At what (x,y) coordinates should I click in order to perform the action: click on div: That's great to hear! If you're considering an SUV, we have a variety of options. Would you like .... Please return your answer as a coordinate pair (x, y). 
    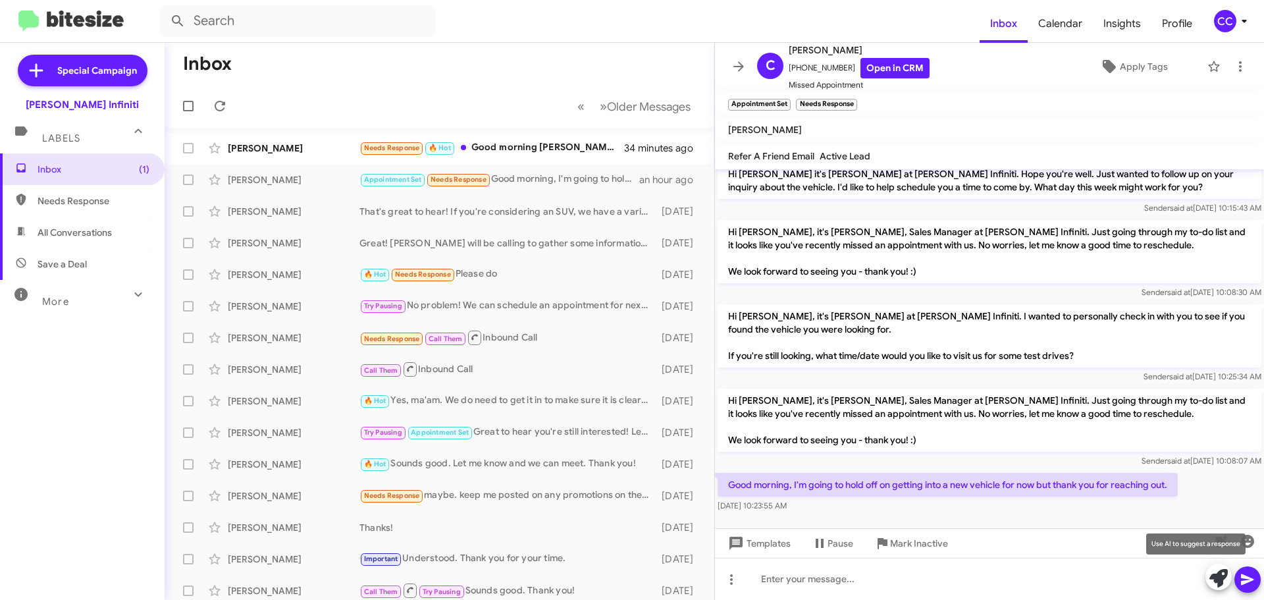
    Looking at the image, I should click on (507, 211).